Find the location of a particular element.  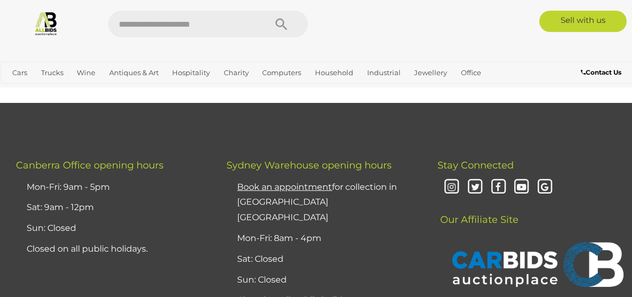

a: Hospitality is located at coordinates (191, 72).